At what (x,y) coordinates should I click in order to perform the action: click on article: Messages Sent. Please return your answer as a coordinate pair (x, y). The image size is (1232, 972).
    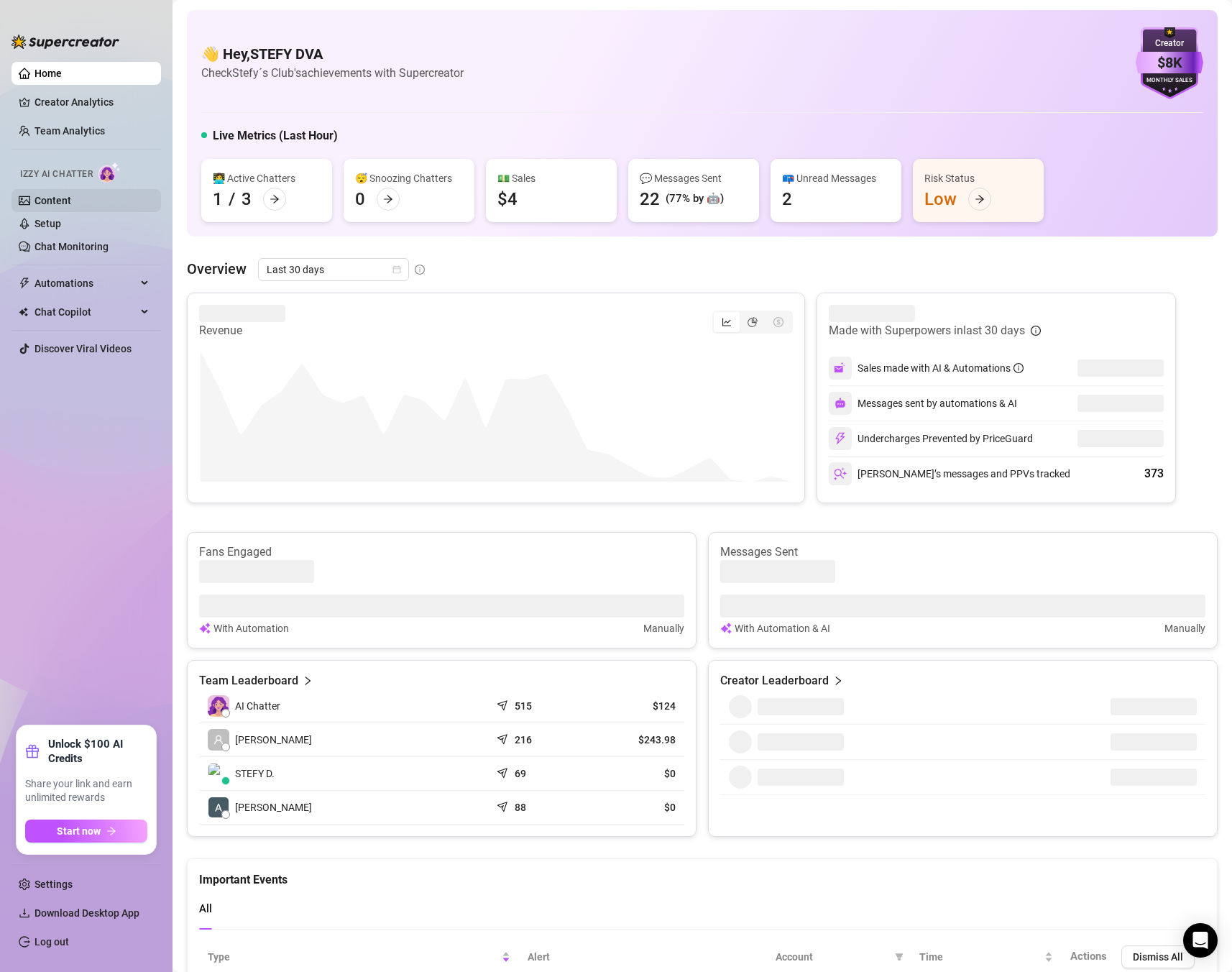
    Looking at the image, I should click on (962, 552).